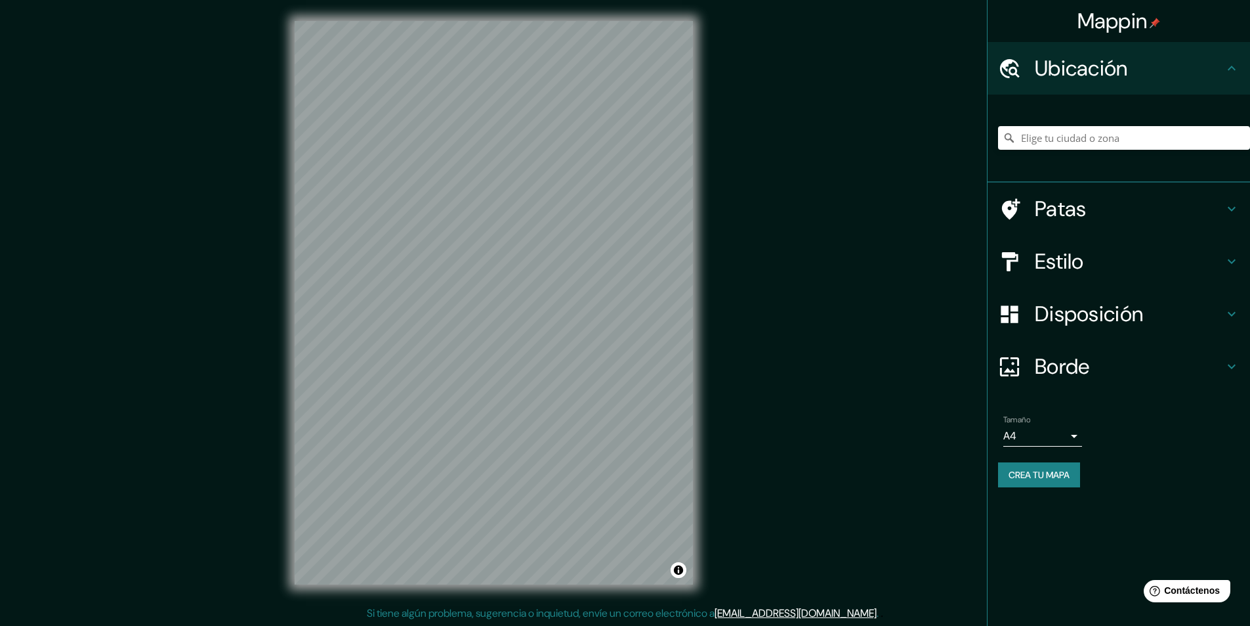  I want to click on div: A4, so click(1043, 436).